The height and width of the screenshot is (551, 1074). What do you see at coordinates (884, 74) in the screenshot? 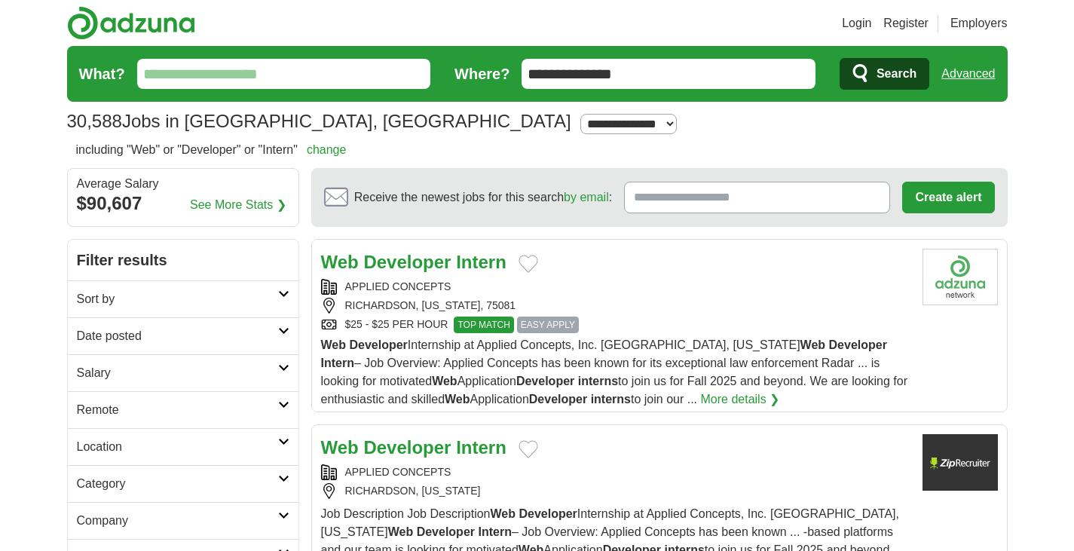
I see `button: Search` at bounding box center [884, 74].